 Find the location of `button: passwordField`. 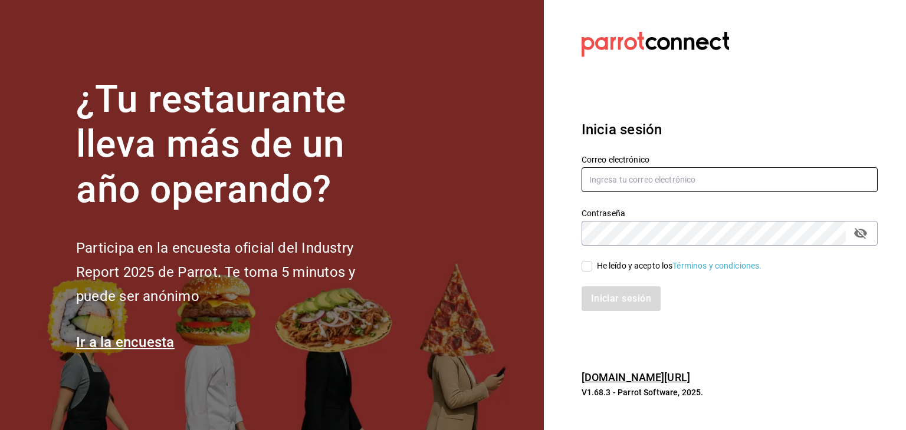

button: passwordField is located at coordinates (860, 233).